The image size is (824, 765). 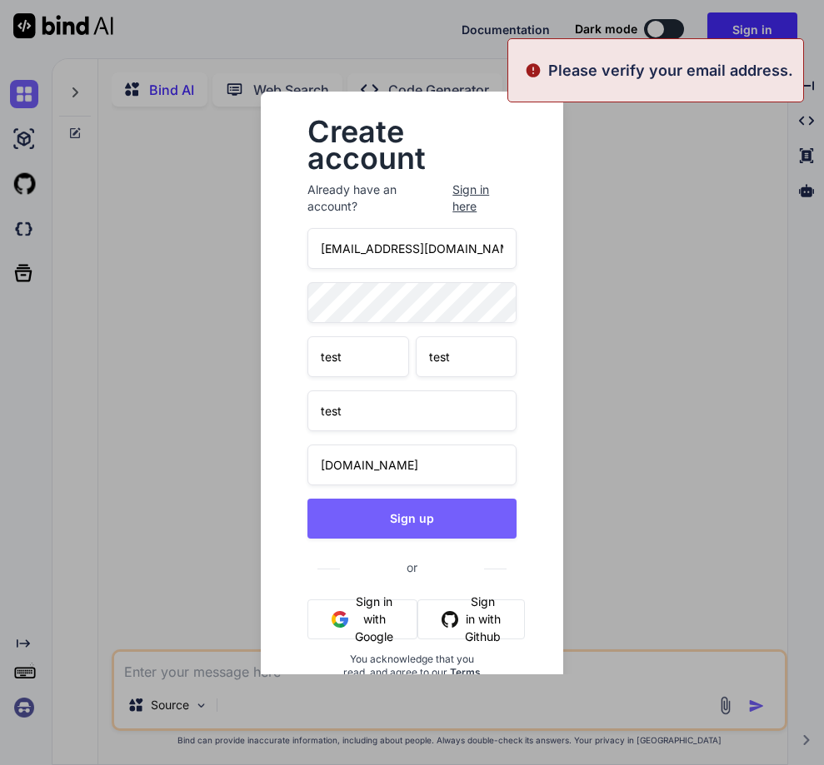 What do you see at coordinates (670, 70) in the screenshot?
I see `p: Please verify your email address.` at bounding box center [670, 70].